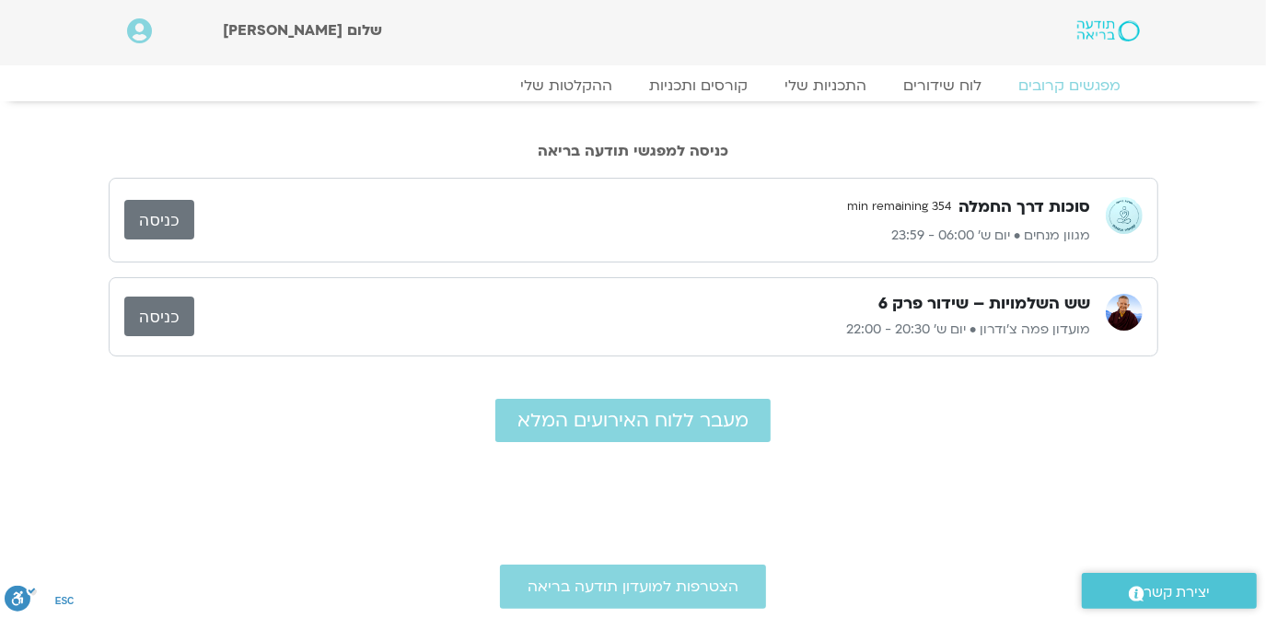 This screenshot has height=618, width=1266. Describe the element at coordinates (1177, 592) in the screenshot. I see `span: יצירת קשר` at that location.